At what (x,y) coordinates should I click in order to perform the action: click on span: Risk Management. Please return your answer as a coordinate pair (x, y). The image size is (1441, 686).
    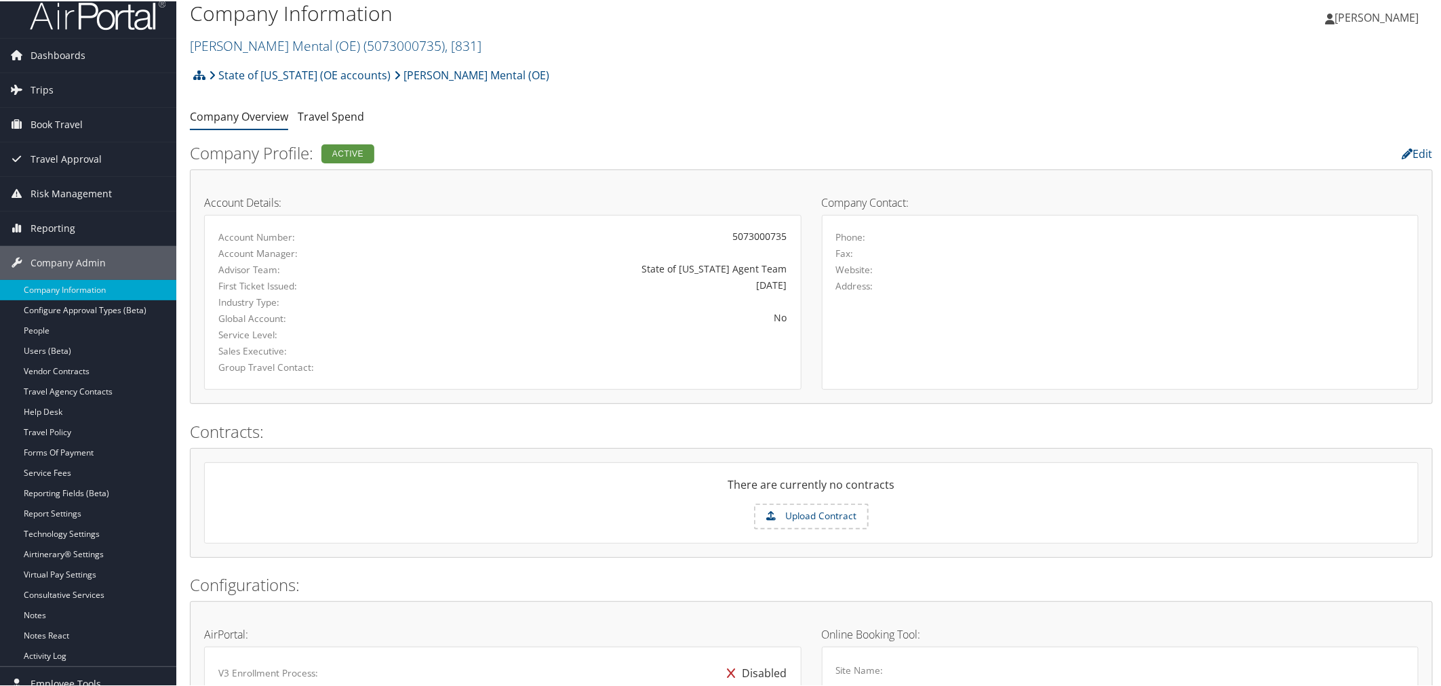
    Looking at the image, I should click on (71, 193).